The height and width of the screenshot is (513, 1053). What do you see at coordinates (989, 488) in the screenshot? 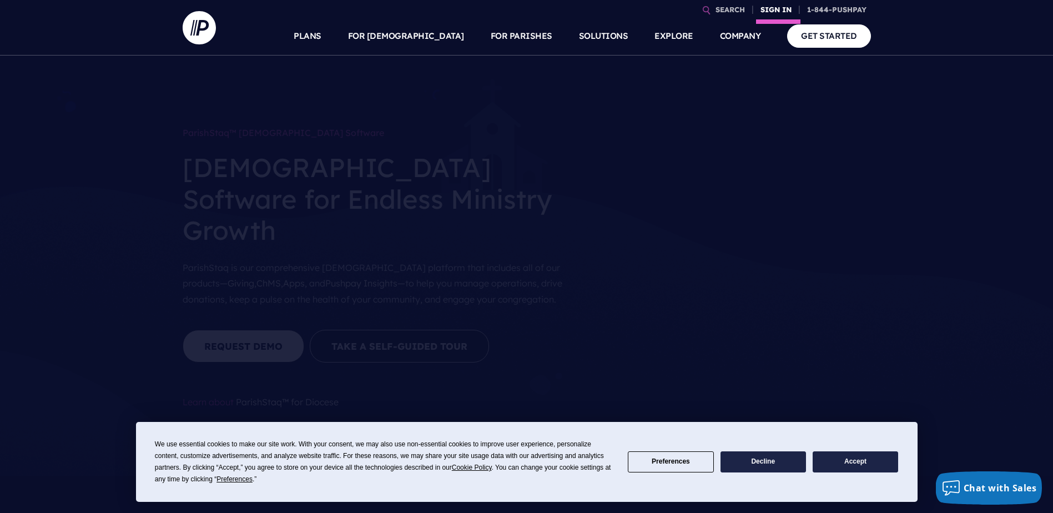
I see `button: Chat with Sales` at bounding box center [989, 488].